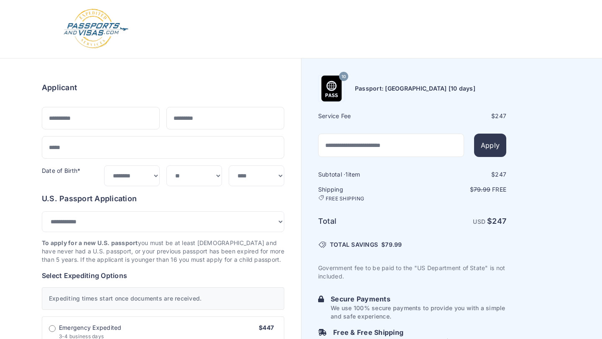 This screenshot has height=339, width=602. What do you see at coordinates (418, 299) in the screenshot?
I see `h6: Secure Payments` at bounding box center [418, 299].